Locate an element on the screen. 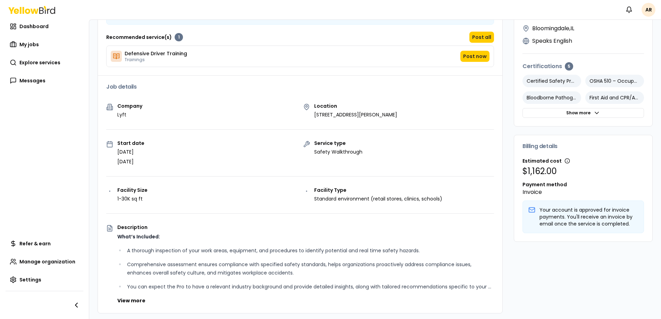 The height and width of the screenshot is (319, 661). p: Bloodborne Pathogens Training is located at coordinates (551, 98).